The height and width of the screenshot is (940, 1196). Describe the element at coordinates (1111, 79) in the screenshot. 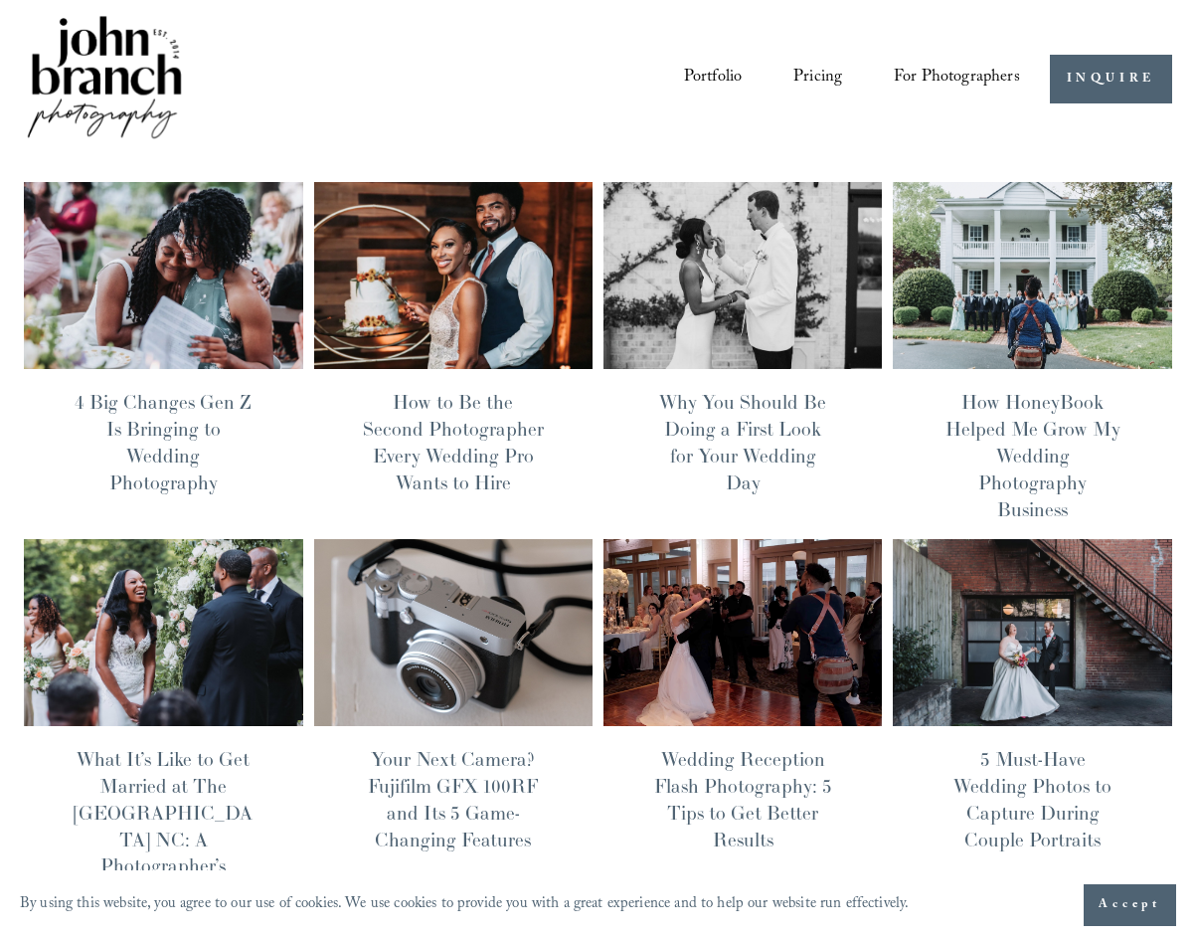

I see `a: INQUIRE` at that location.